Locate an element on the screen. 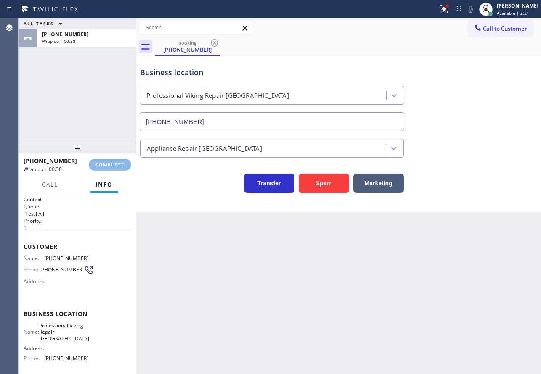 The height and width of the screenshot is (374, 541). span: Customer is located at coordinates (77, 246).